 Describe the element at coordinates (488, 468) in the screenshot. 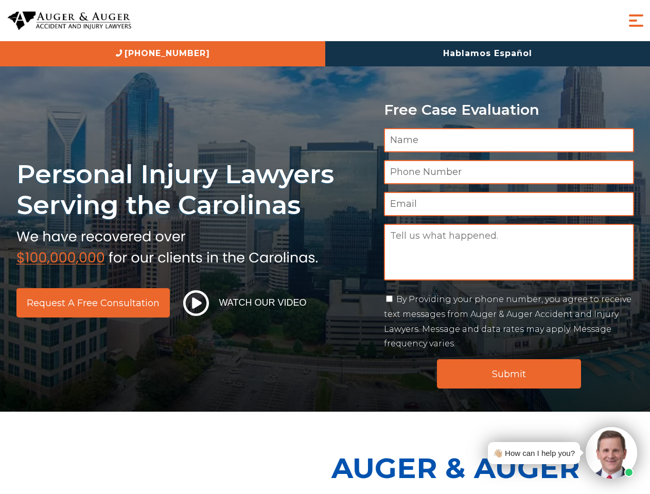

I see `p: Auger & Auger` at that location.